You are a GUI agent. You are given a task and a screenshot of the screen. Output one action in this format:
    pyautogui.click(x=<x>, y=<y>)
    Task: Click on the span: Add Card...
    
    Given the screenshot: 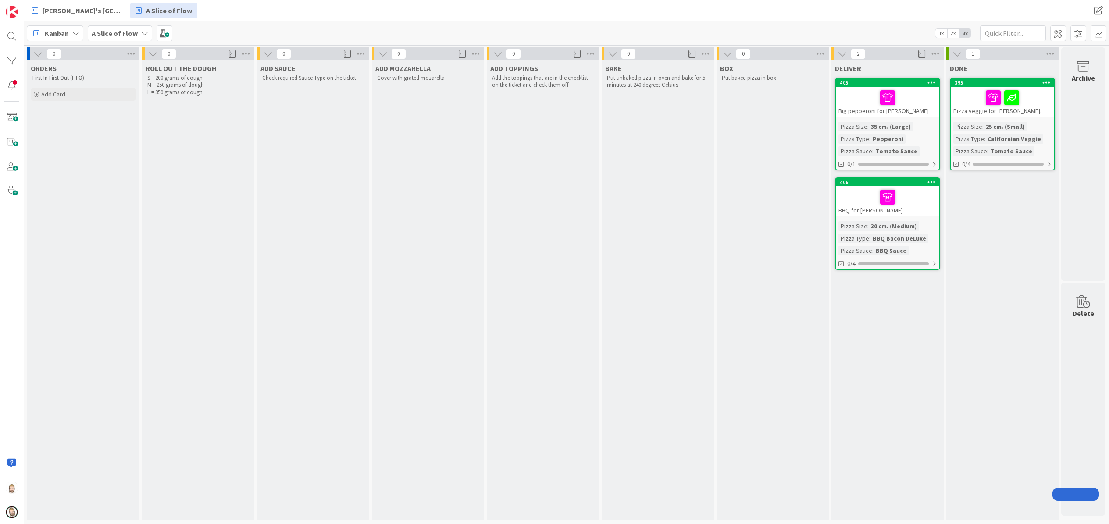 What is the action you would take?
    pyautogui.click(x=55, y=94)
    